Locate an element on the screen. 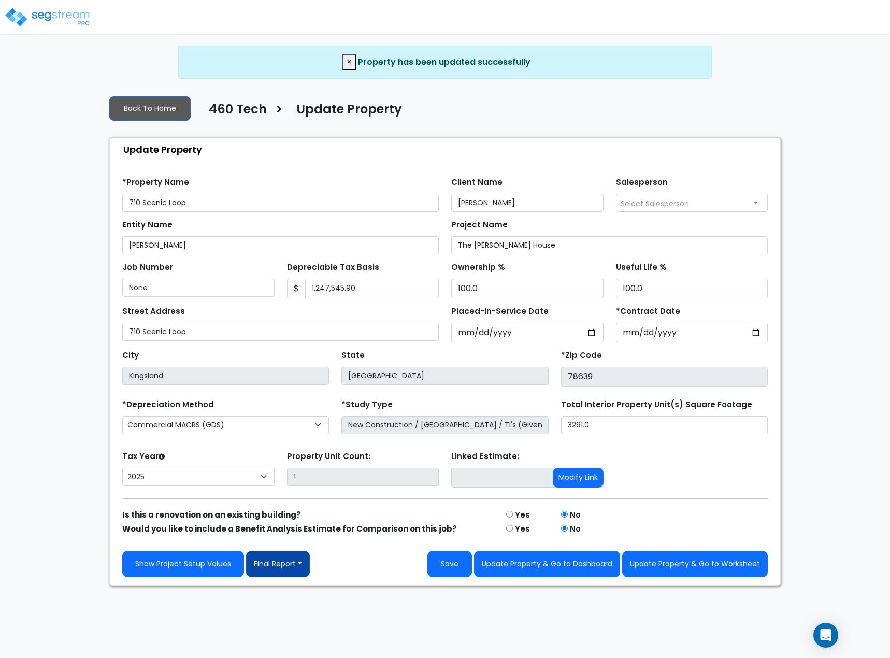  span: Property has been updated successfully is located at coordinates (444, 62).